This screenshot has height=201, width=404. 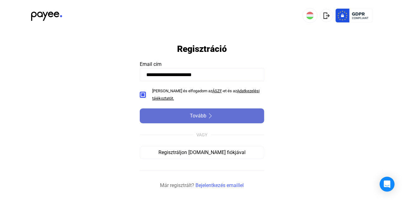 What do you see at coordinates (217, 91) in the screenshot?
I see `u: ÁSZF` at bounding box center [217, 91].